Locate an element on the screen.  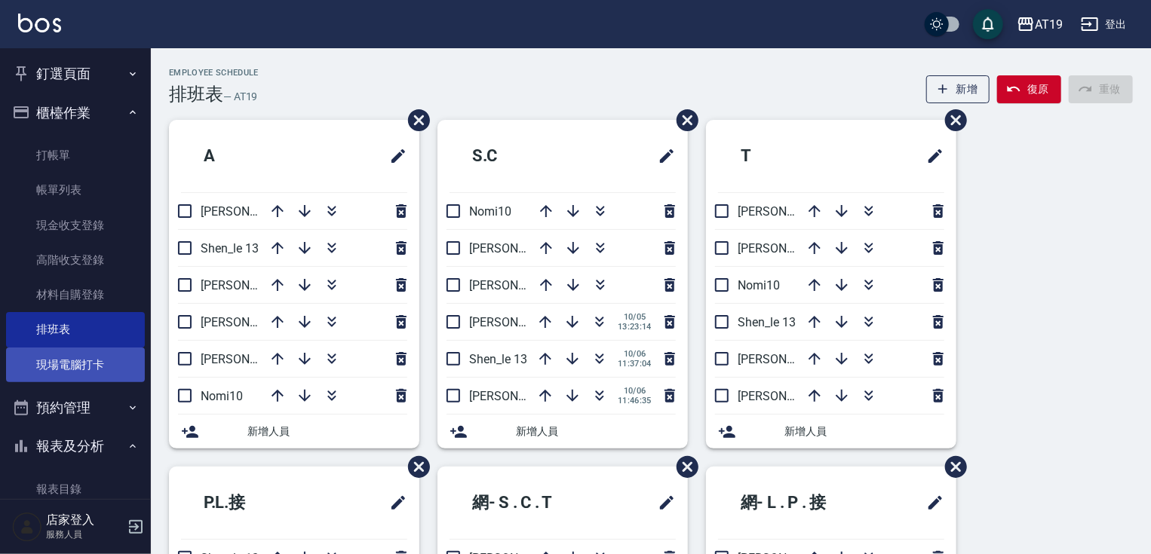
h2: 網- L . P . 接 is located at coordinates (800, 503).